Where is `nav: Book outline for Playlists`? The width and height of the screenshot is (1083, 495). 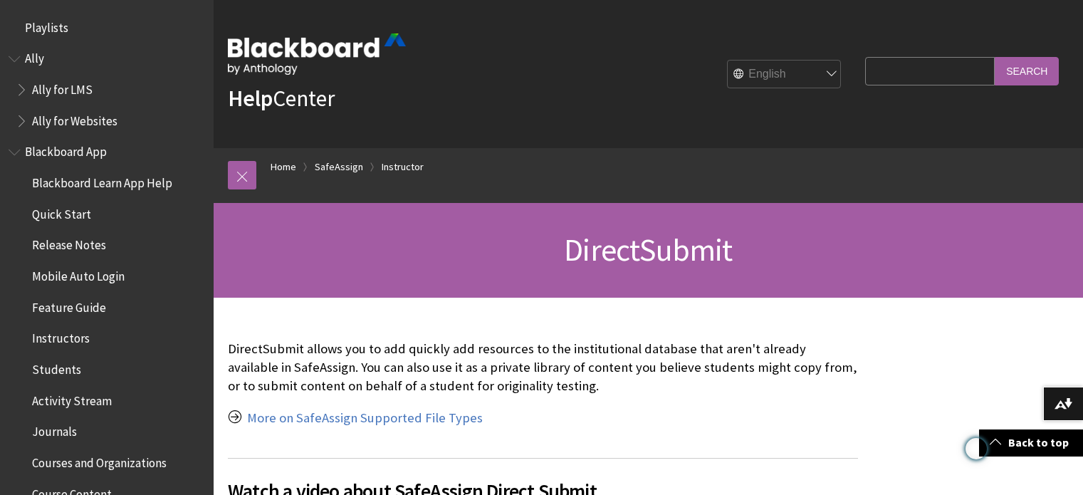
nav: Book outline for Playlists is located at coordinates (107, 28).